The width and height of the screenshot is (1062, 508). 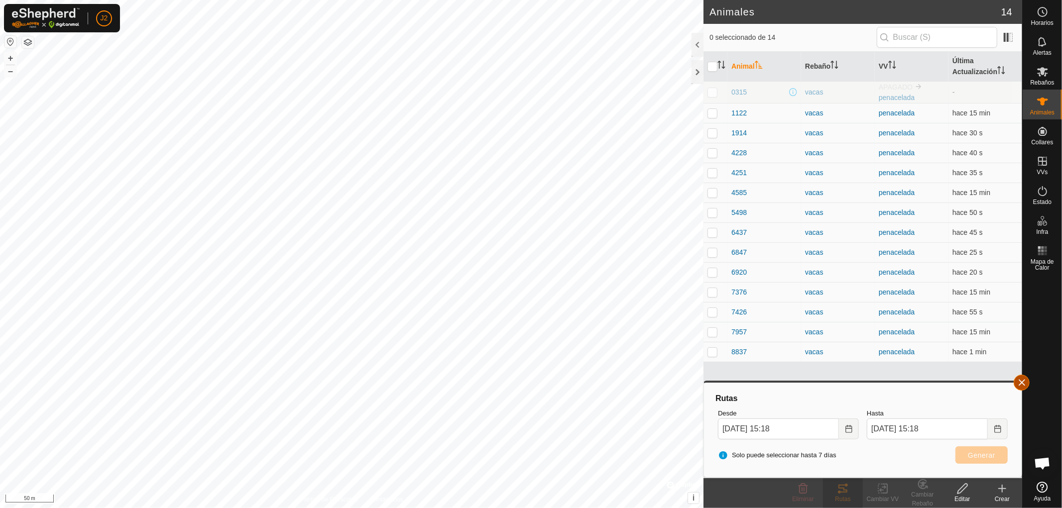 I want to click on span: 0315, so click(x=739, y=92).